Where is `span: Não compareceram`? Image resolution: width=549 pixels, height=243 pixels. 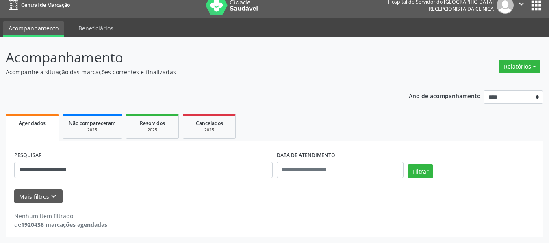 span: Não compareceram is located at coordinates (92, 123).